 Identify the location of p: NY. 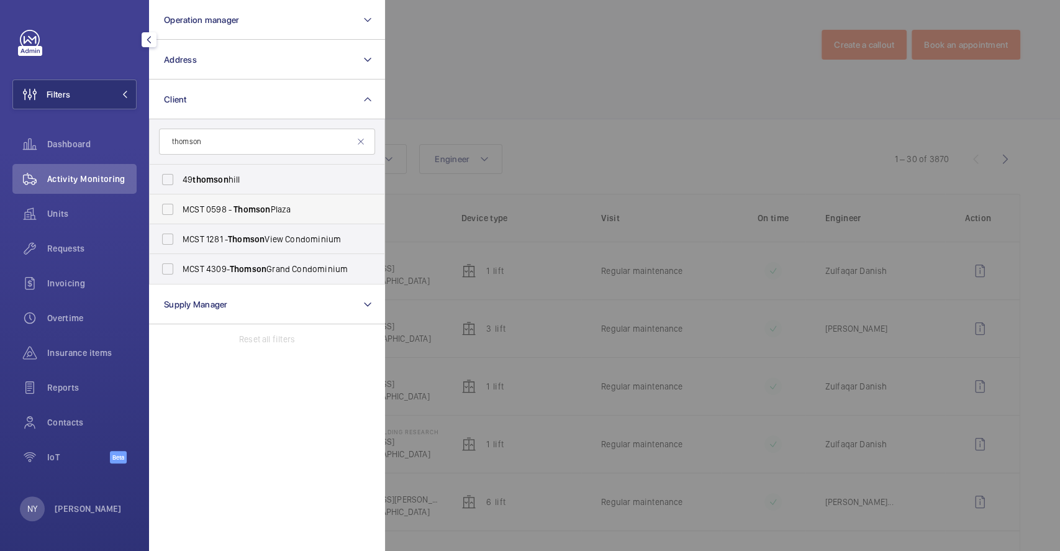
(32, 509).